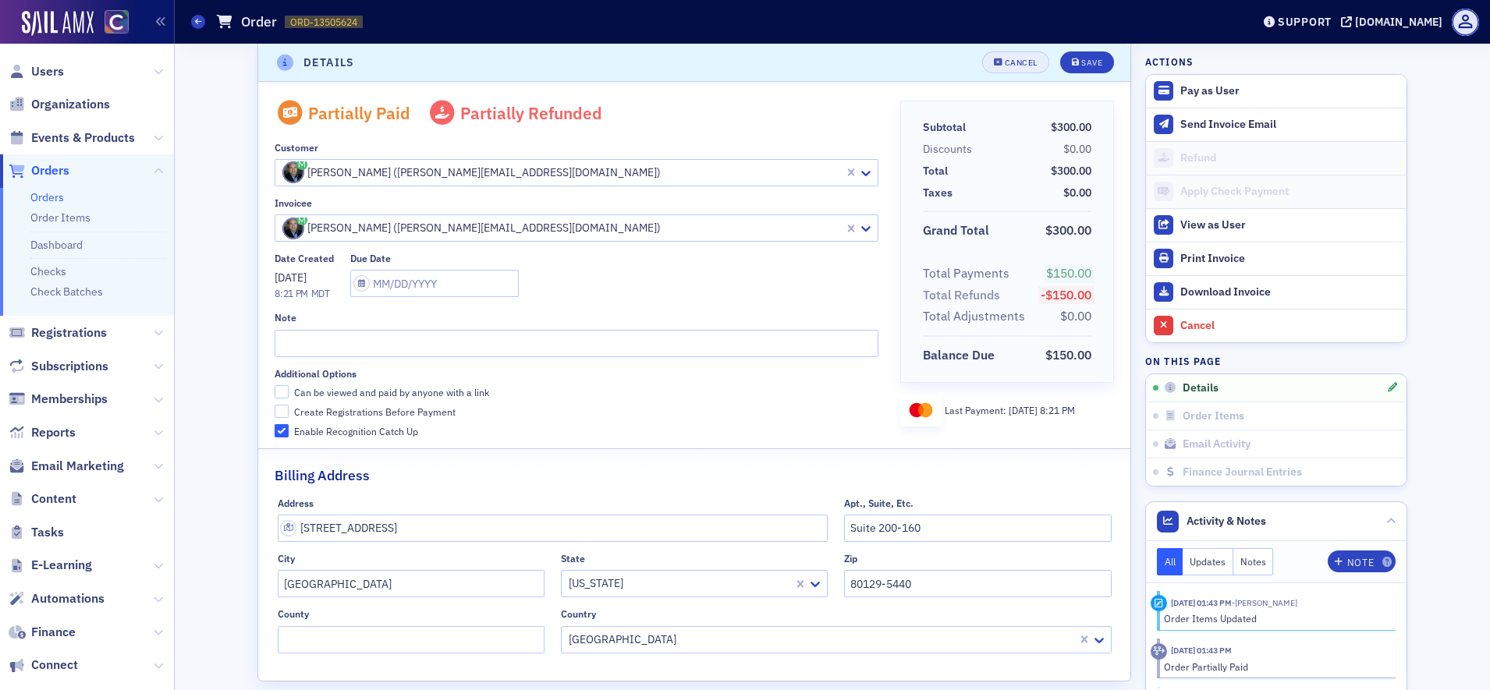 The width and height of the screenshot is (1490, 690). Describe the element at coordinates (282, 412) in the screenshot. I see `input: Create Registrations Before Payment` at that location.